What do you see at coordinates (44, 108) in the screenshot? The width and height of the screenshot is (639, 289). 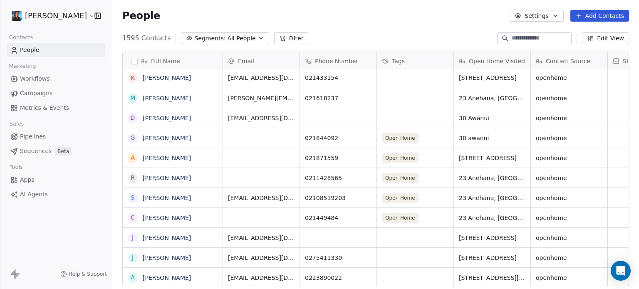 I see `span: Metrics & Events` at bounding box center [44, 108].